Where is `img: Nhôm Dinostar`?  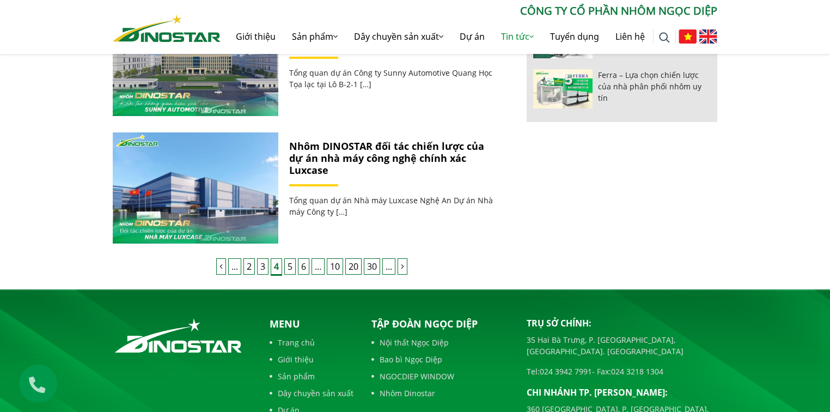 img: Nhôm Dinostar is located at coordinates (167, 28).